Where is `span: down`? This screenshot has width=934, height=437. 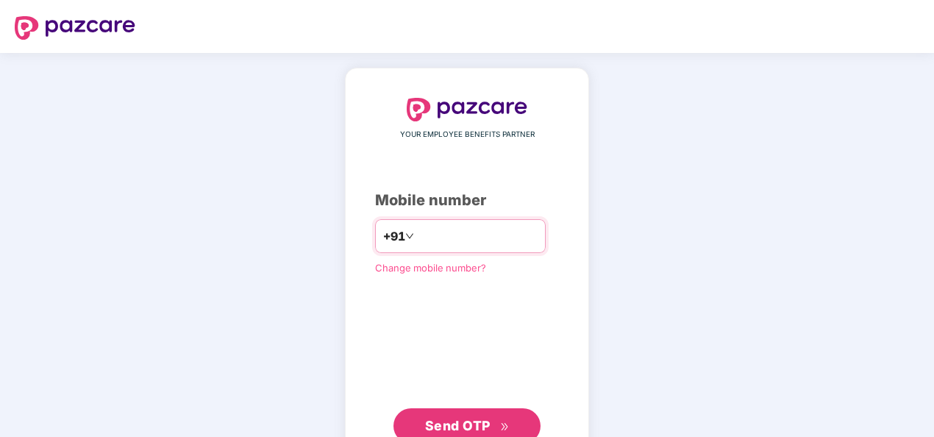 span: down is located at coordinates (410, 236).